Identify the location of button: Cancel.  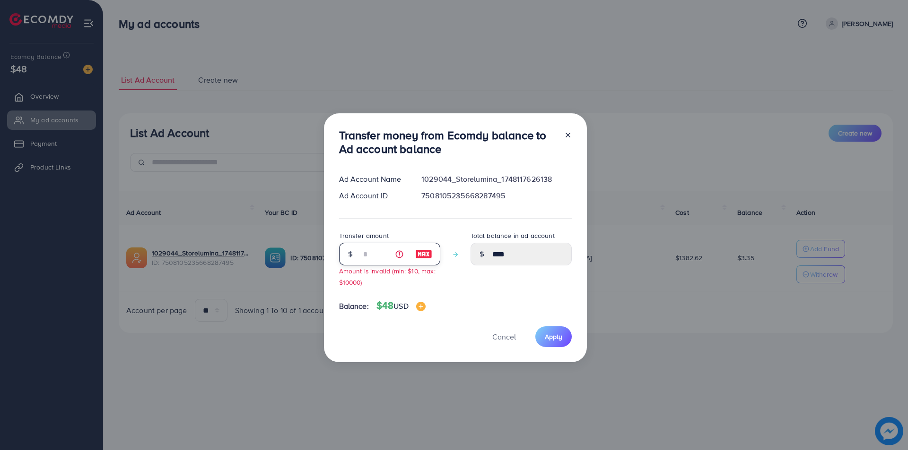
(504, 337).